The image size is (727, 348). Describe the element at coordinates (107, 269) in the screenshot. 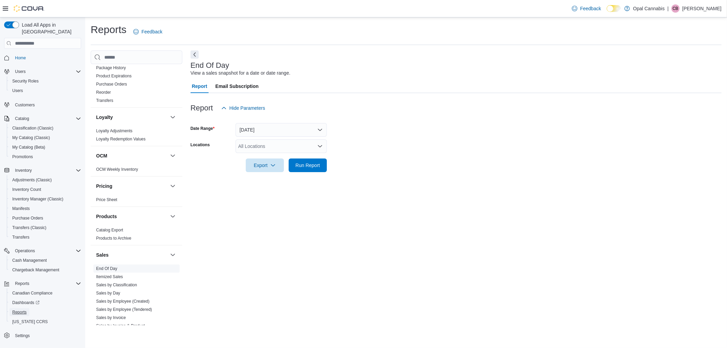

I see `a: End Of Day` at that location.